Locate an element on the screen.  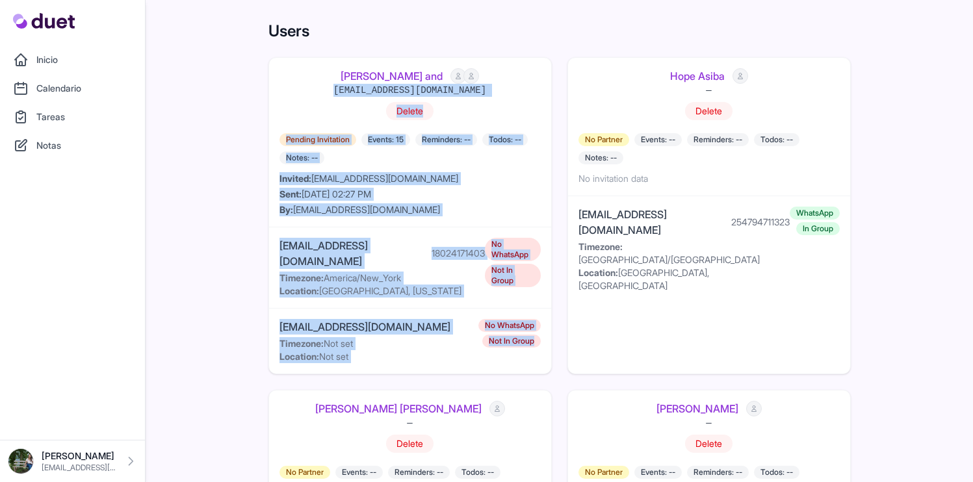
div: America/New_York is located at coordinates (382, 278).